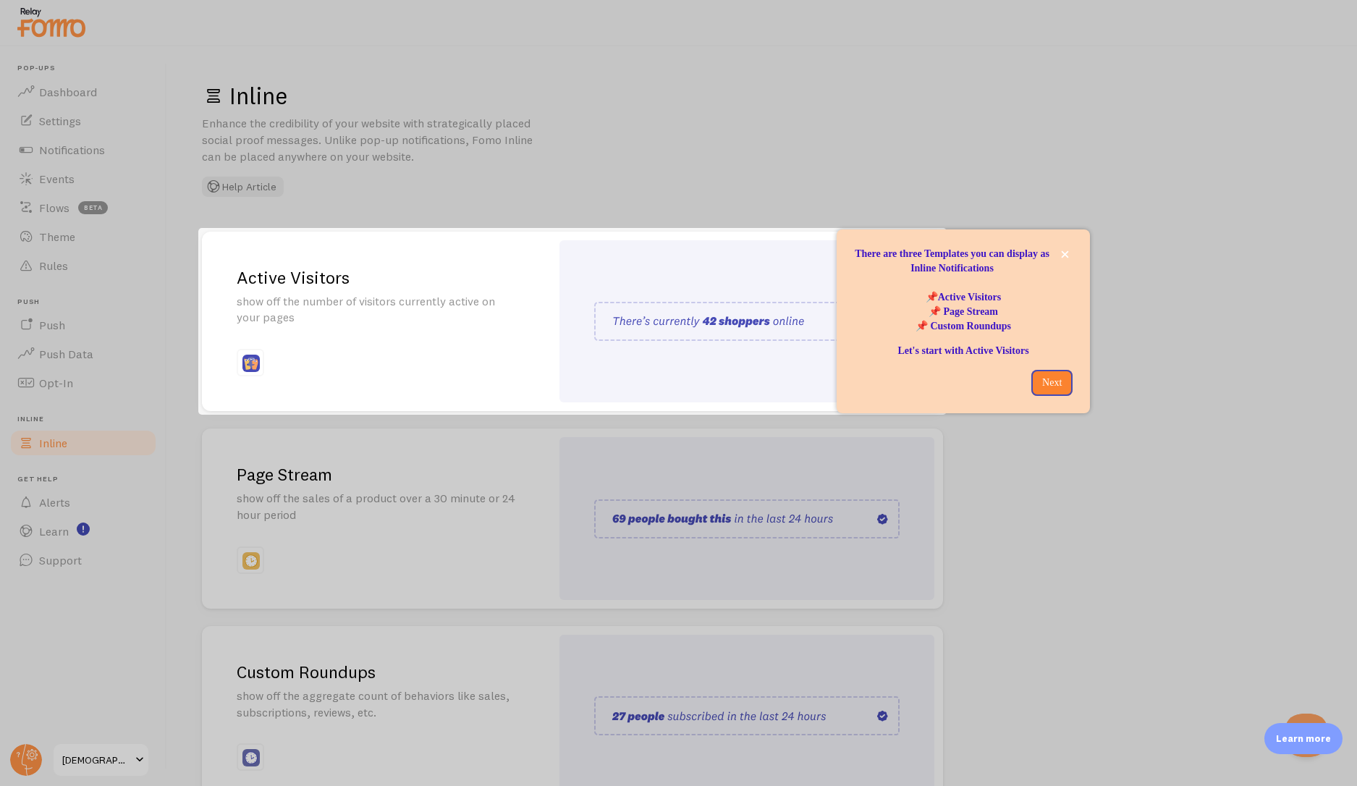  I want to click on p: Let's start with Active Visitors, so click(963, 351).